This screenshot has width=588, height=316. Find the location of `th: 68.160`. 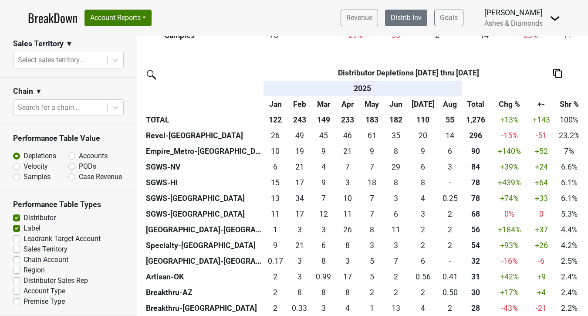

th: 68.160 is located at coordinates (476, 214).